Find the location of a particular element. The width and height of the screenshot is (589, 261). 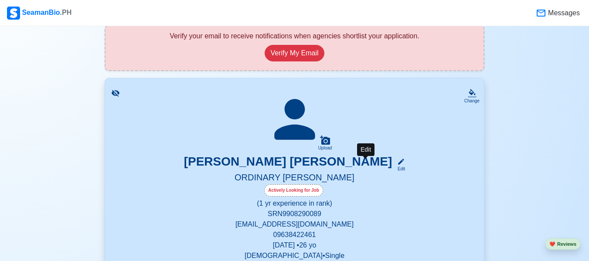

button: heartReviews is located at coordinates (563, 244).